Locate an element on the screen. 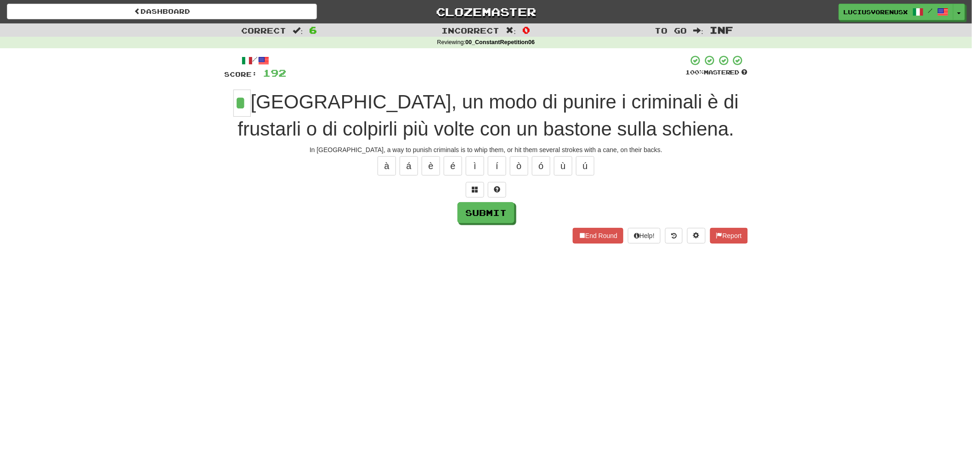 This screenshot has width=972, height=465. button: ò is located at coordinates (519, 166).